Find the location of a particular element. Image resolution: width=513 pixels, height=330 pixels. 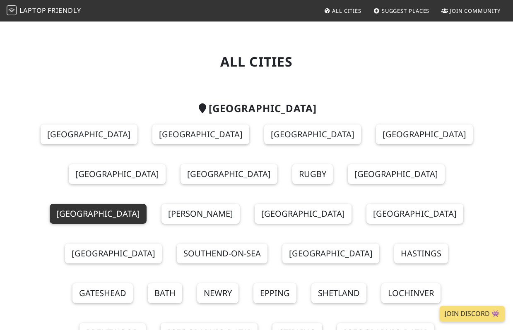

a: Southend-on-Sea is located at coordinates (222, 254).